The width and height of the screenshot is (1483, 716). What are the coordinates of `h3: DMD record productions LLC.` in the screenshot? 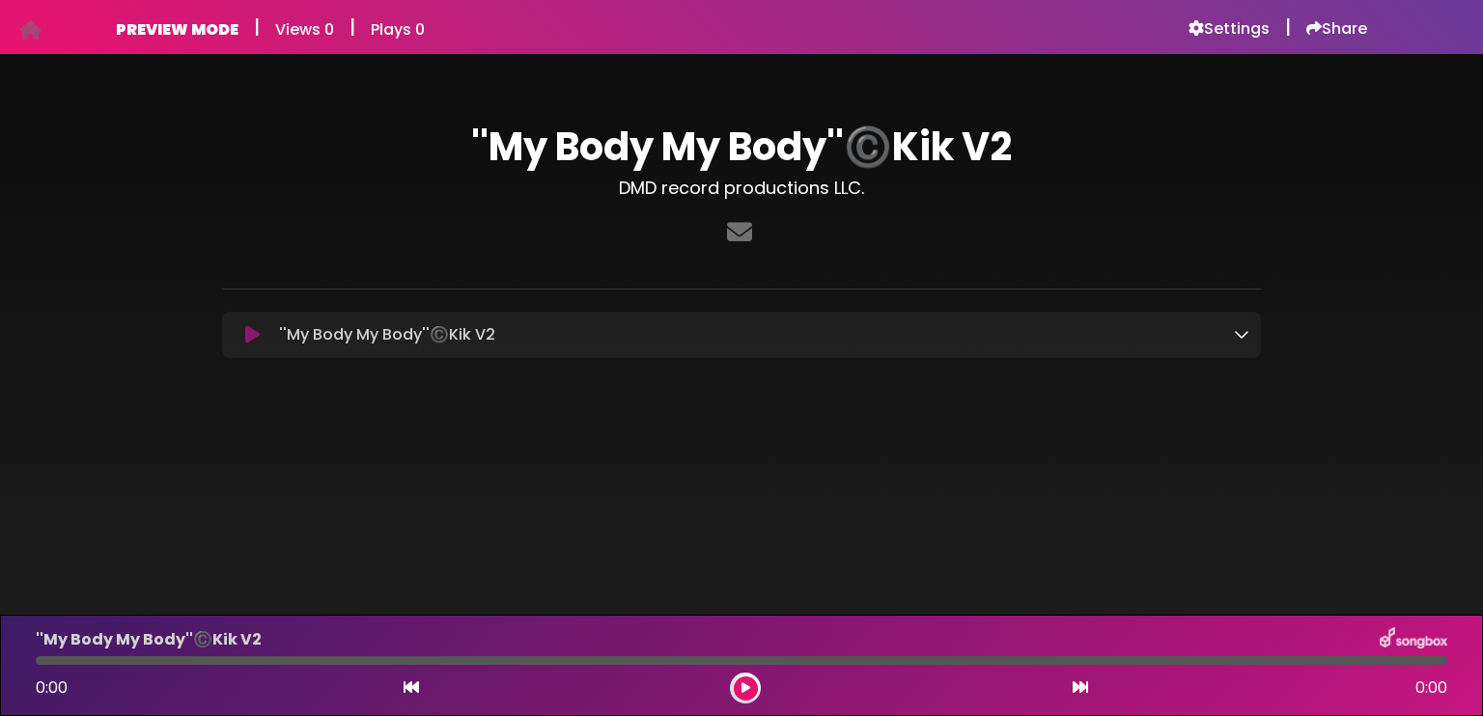 It's located at (741, 188).